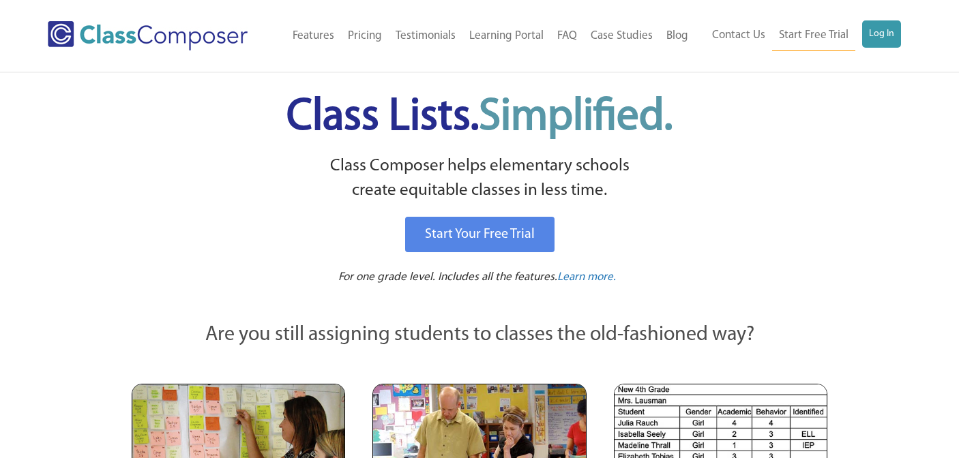 The image size is (959, 458). I want to click on a: Start Your Free Trial, so click(480, 235).